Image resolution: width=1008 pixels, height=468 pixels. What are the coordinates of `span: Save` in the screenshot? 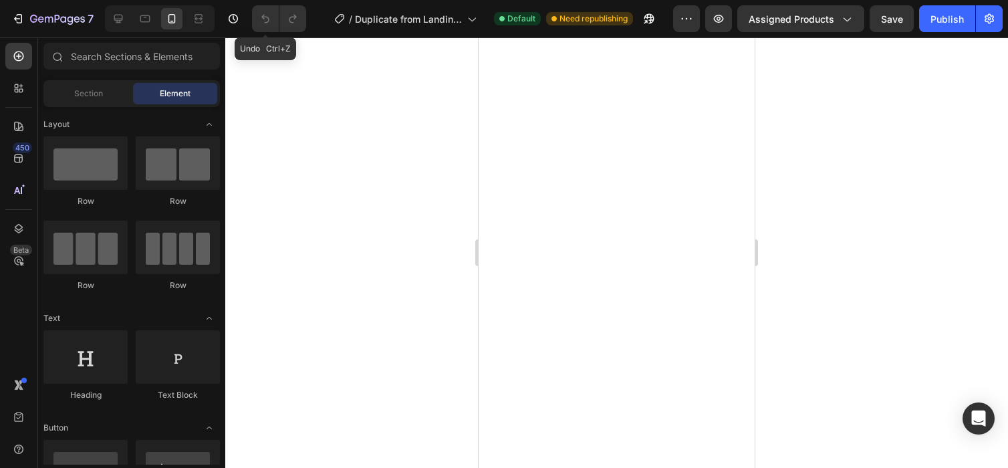 It's located at (892, 19).